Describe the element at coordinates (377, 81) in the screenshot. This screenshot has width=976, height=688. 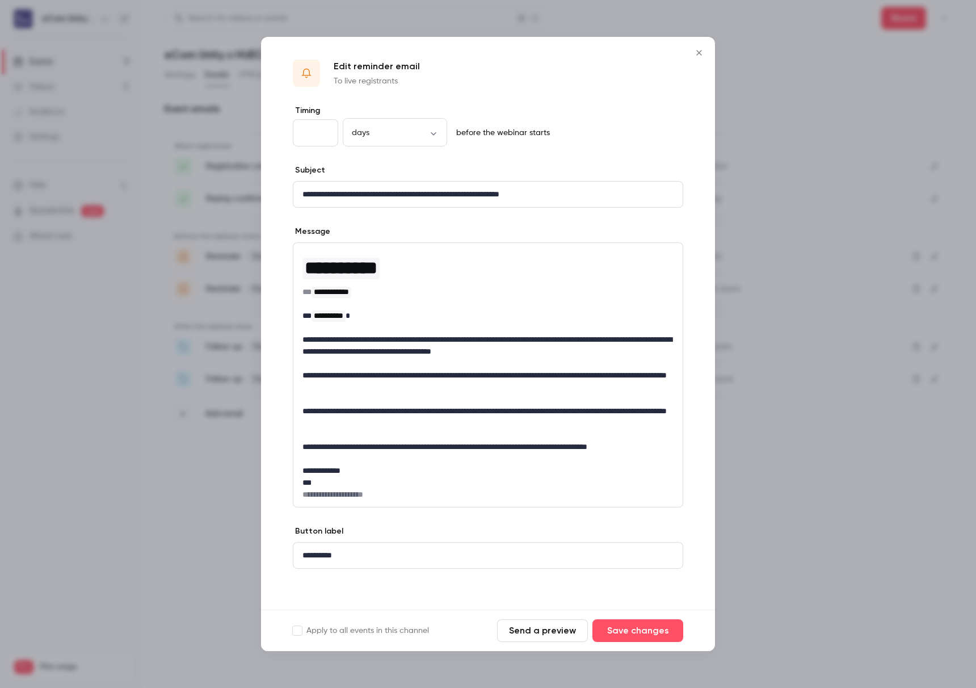
I see `p: To live registrants` at that location.